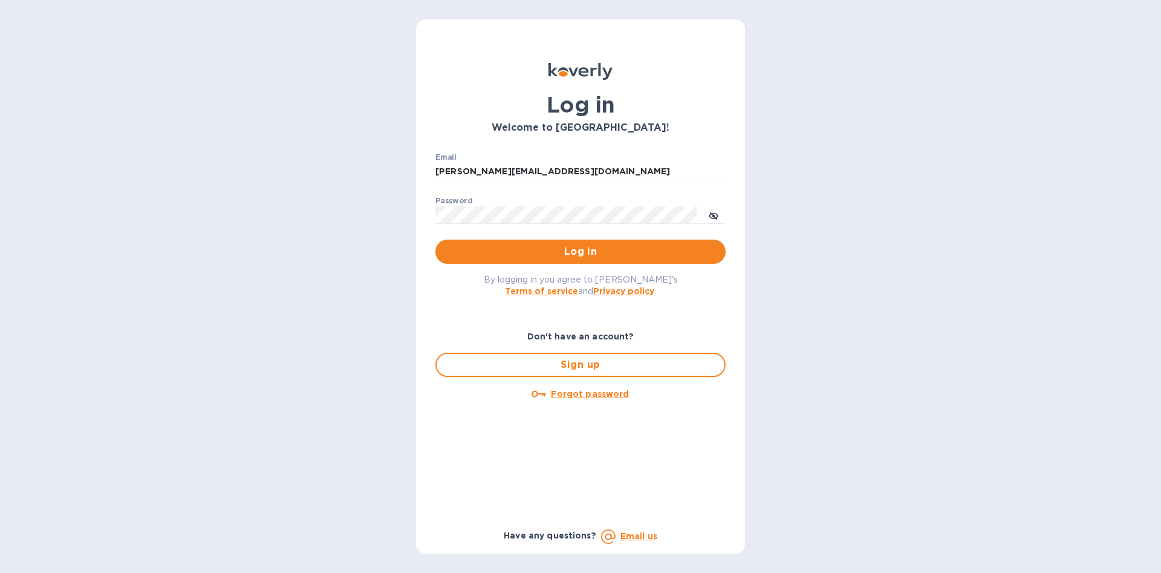 Image resolution: width=1161 pixels, height=573 pixels. What do you see at coordinates (624, 291) in the screenshot?
I see `a: Privacy policy` at bounding box center [624, 291].